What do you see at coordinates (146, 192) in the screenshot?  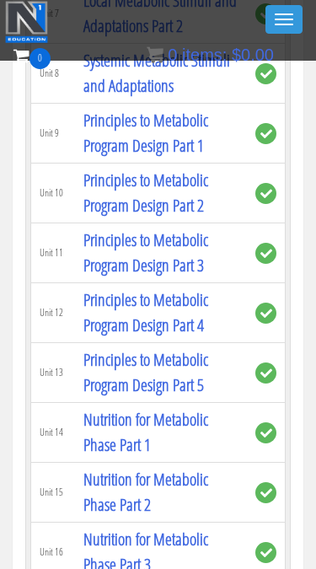 I see `a: Principles to Metabolic Program Design Part 2` at bounding box center [146, 192].